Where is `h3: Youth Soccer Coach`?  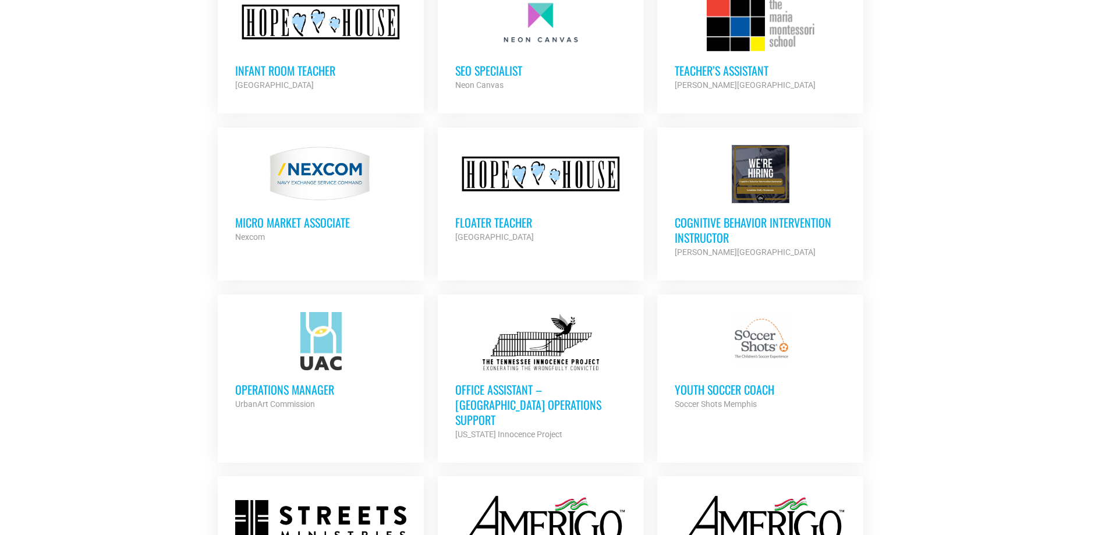
h3: Youth Soccer Coach is located at coordinates (760, 389).